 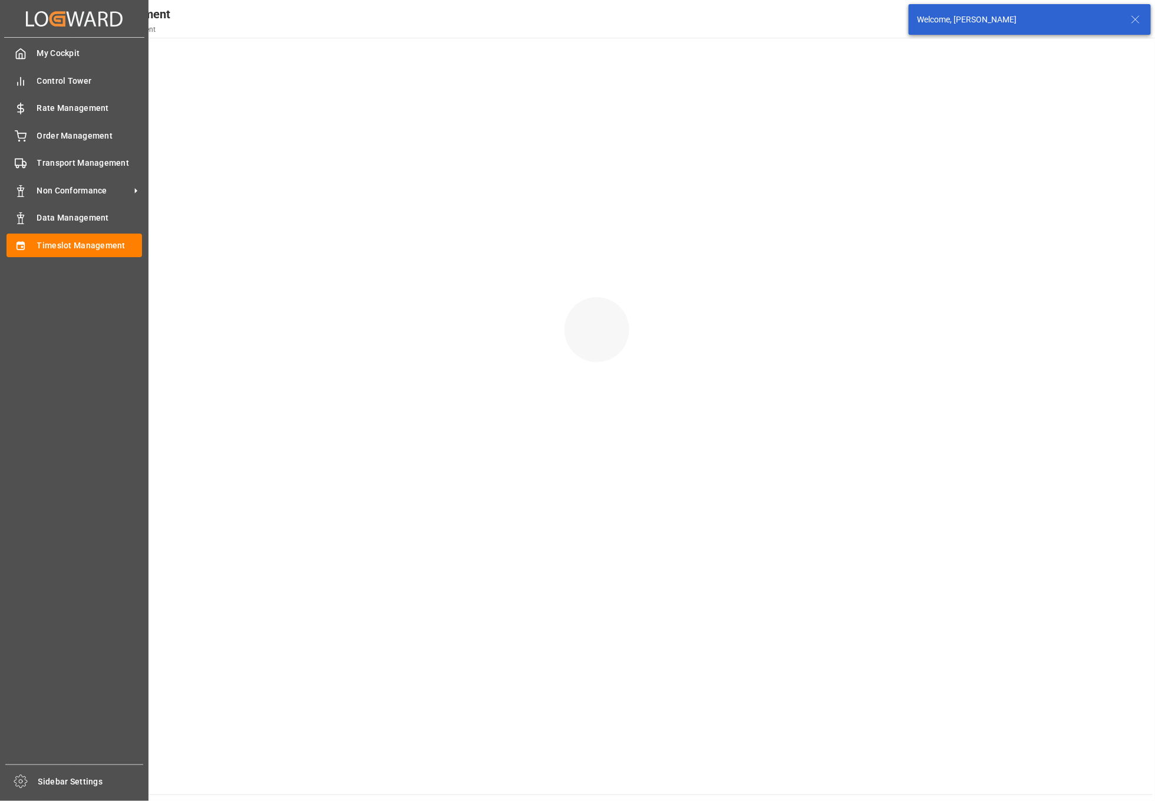 What do you see at coordinates (74, 53) in the screenshot?
I see `a: My Cockpit` at bounding box center [74, 53].